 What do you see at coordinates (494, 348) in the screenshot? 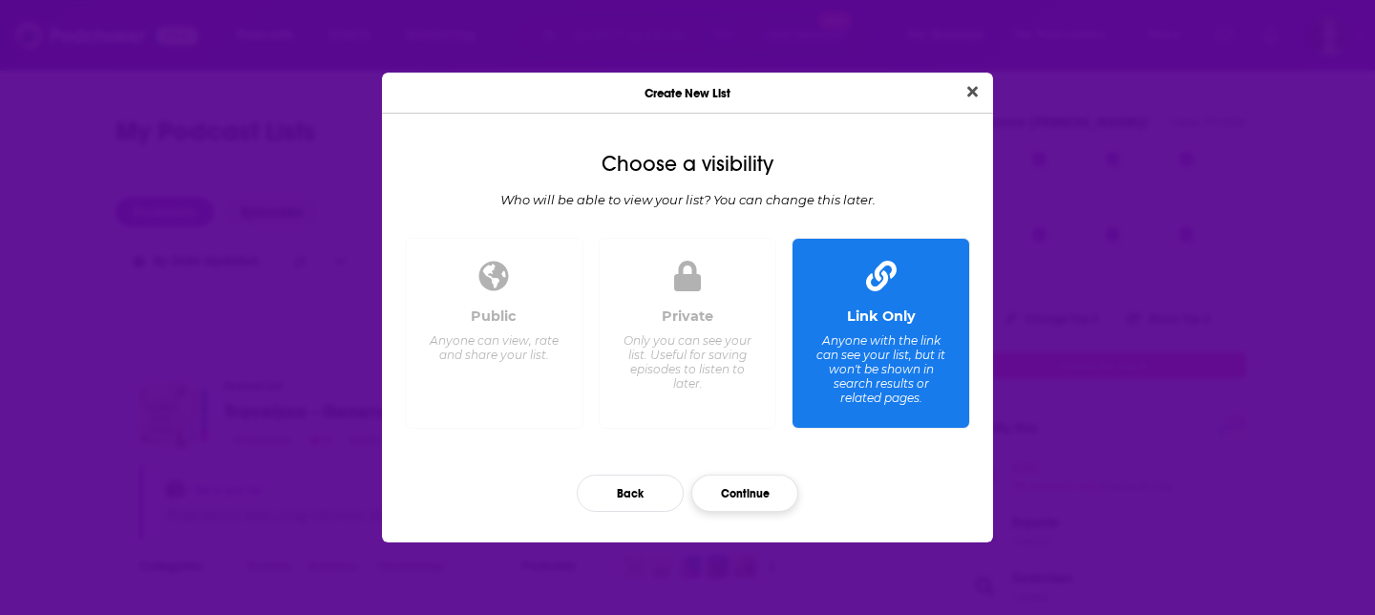
I see `div: Anyone can view, rate and share your list.` at bounding box center [494, 348].